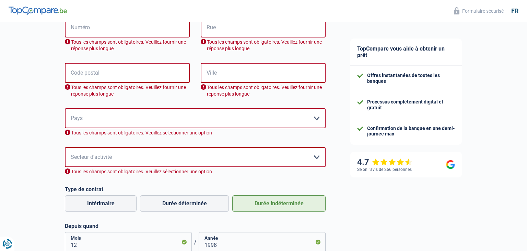 The image size is (527, 251). Describe the element at coordinates (411, 78) in the screenshot. I see `div: Offres instantanées de toutes les banques` at that location.